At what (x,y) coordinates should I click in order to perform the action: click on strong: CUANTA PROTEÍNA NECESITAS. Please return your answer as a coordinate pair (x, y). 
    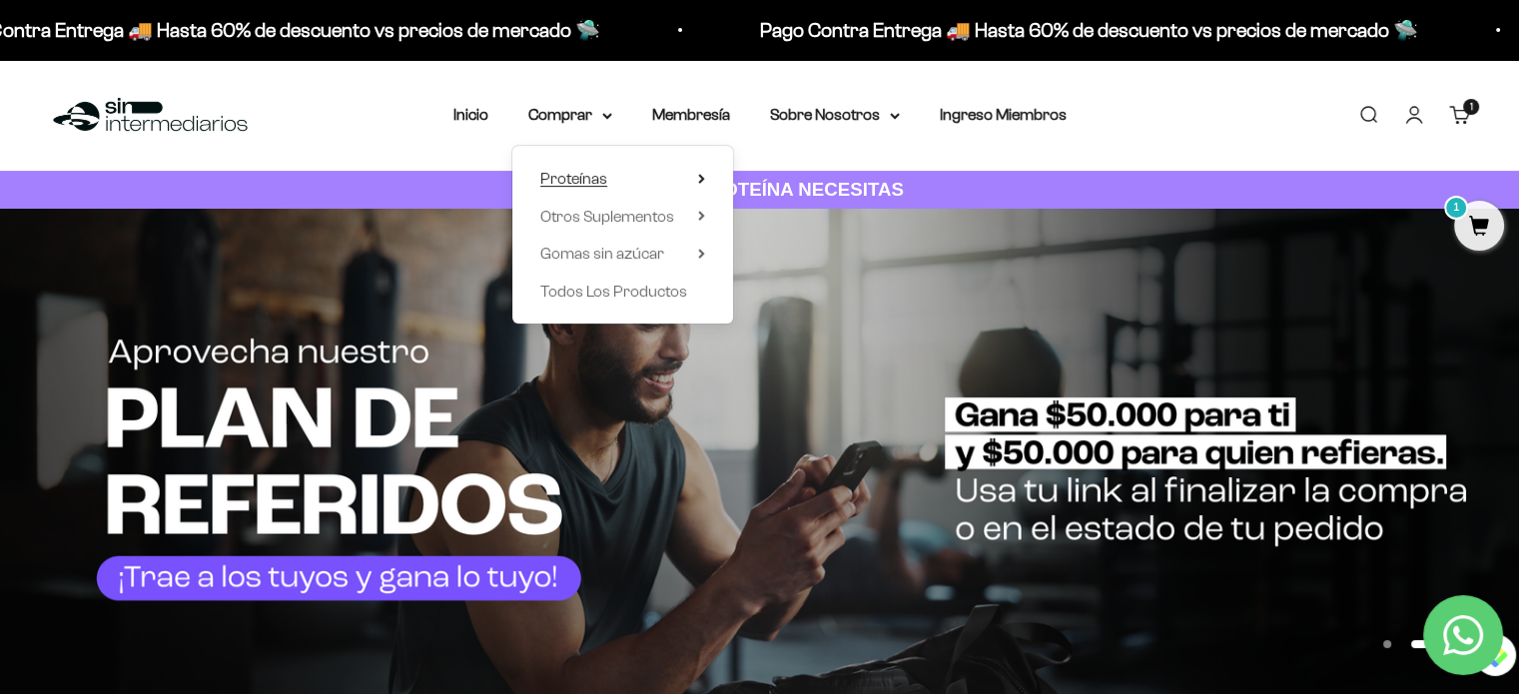
    Looking at the image, I should click on (759, 189).